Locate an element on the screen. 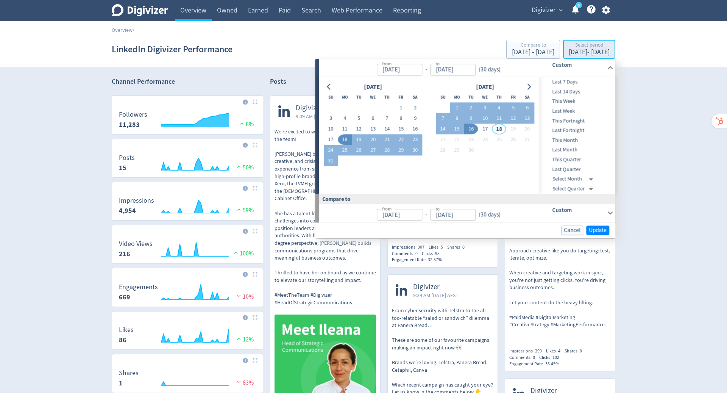 The width and height of the screenshot is (727, 393). dt: Impressions is located at coordinates (136, 200).